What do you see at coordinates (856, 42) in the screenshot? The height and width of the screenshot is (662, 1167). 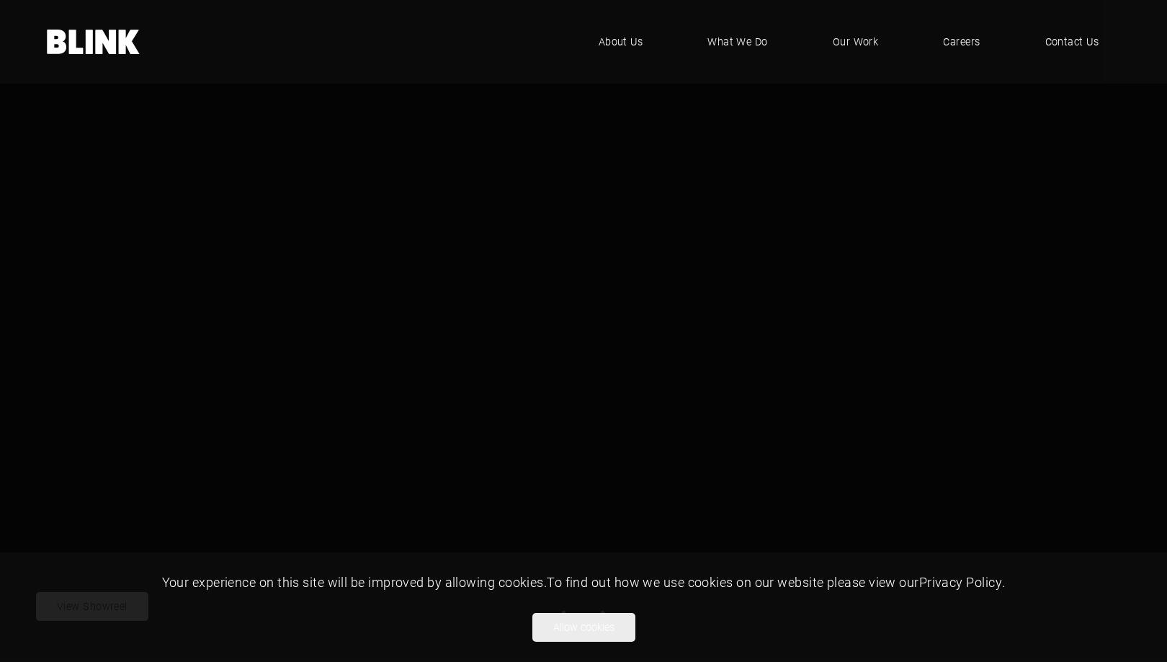 I see `a: Our Work` at bounding box center [856, 42].